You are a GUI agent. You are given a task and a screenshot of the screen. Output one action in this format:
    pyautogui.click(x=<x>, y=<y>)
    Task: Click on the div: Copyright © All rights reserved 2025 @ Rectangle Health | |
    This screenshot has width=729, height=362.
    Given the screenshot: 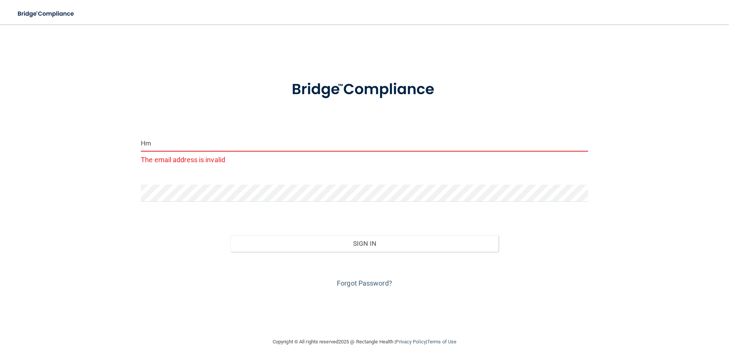 What is the action you would take?
    pyautogui.click(x=365, y=342)
    